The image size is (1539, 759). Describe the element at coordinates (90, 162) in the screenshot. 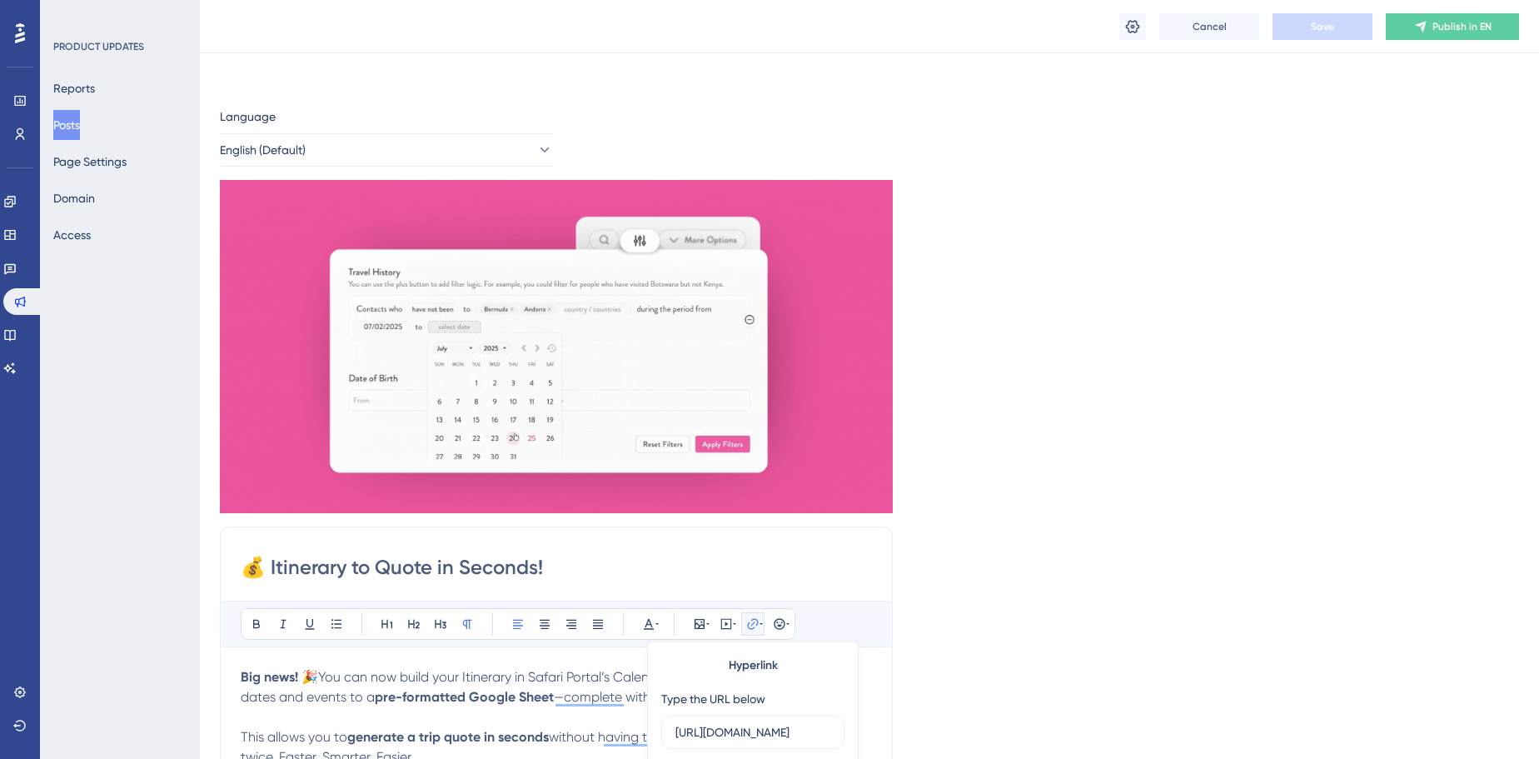

I see `button: Page Settings` at that location.